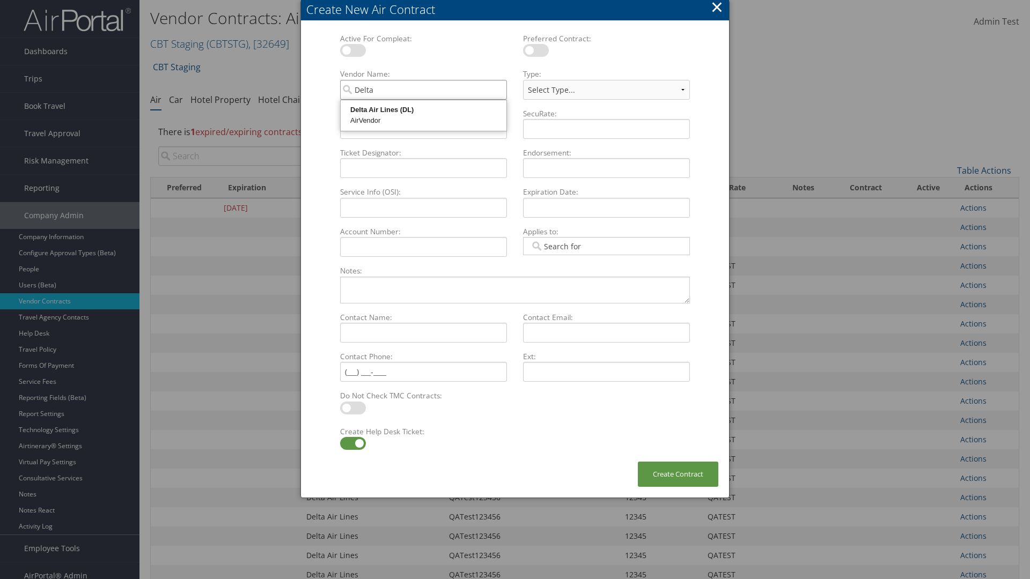 The height and width of the screenshot is (579, 1030). I want to click on label: SecuRate:, so click(606, 114).